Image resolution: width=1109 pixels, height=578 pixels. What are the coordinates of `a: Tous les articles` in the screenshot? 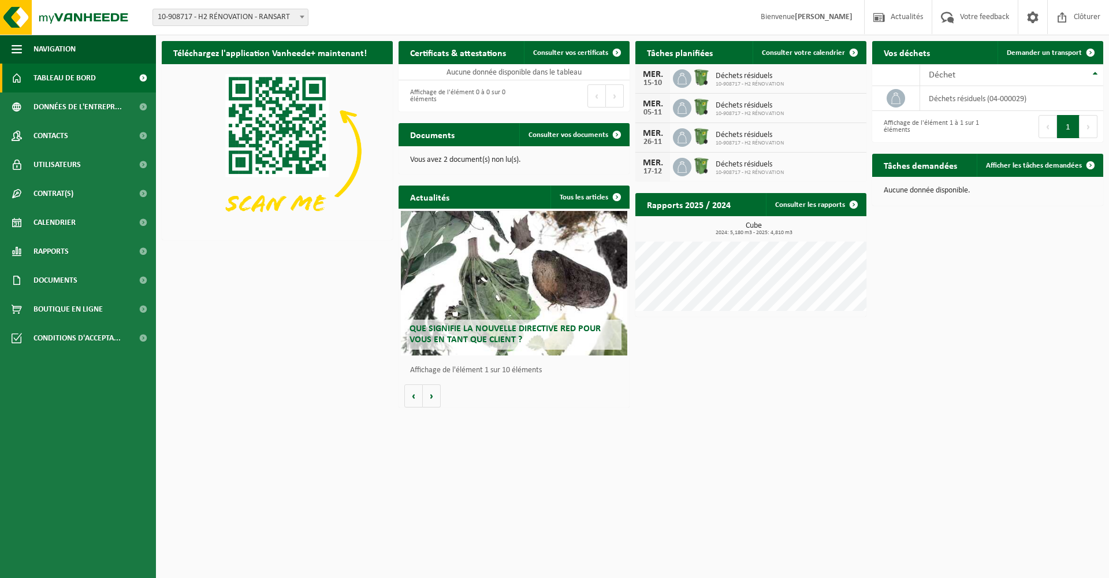 It's located at (589, 197).